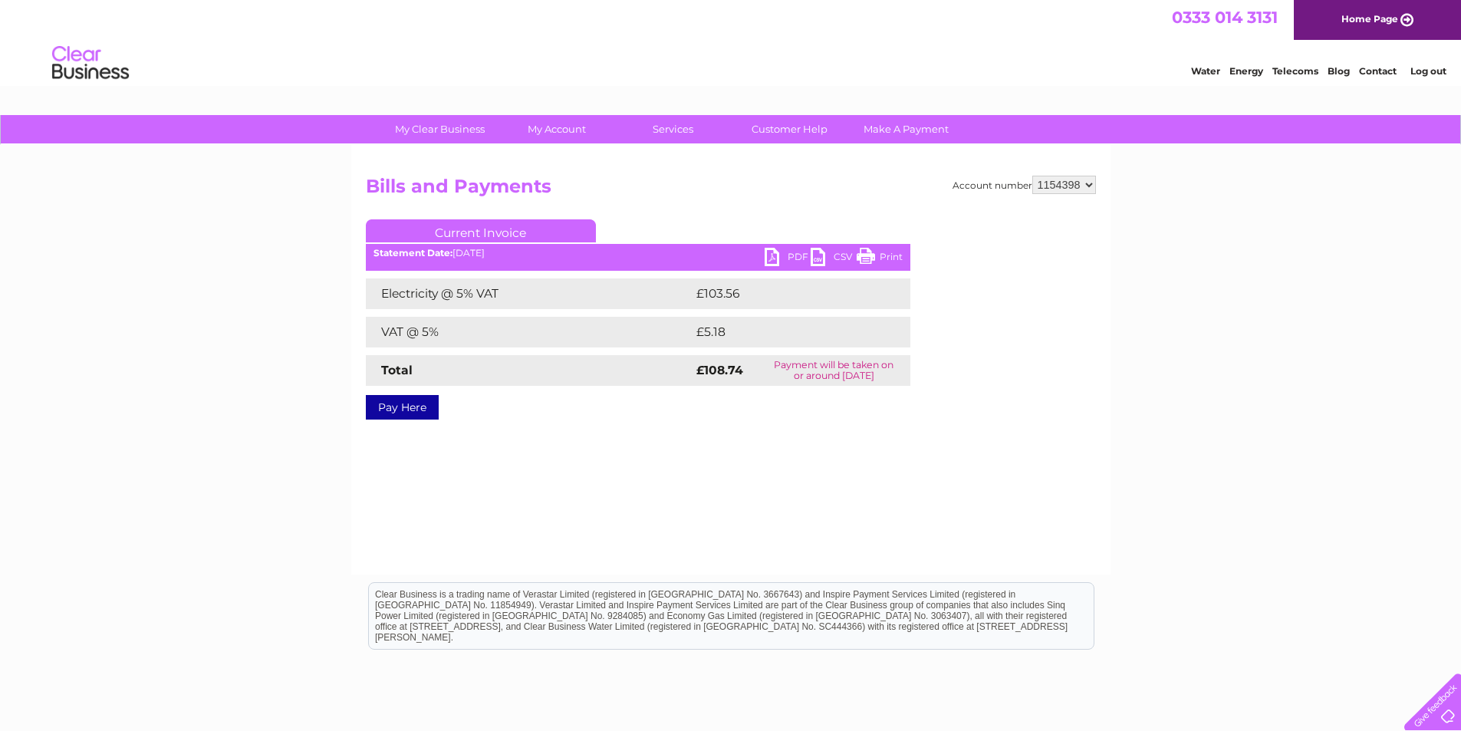 Image resolution: width=1461 pixels, height=731 pixels. What do you see at coordinates (1224, 17) in the screenshot?
I see `span: 0333 014 3131` at bounding box center [1224, 17].